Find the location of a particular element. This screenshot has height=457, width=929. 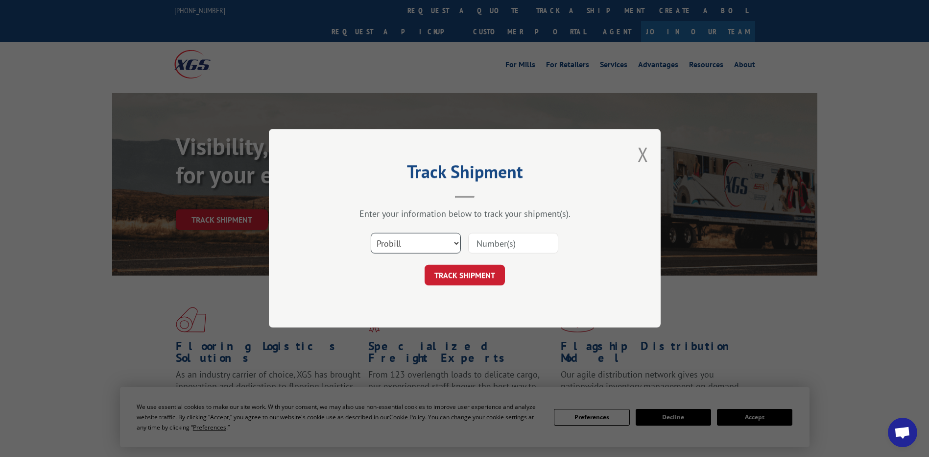

button: TRACK SHIPMENT is located at coordinates (465, 275).